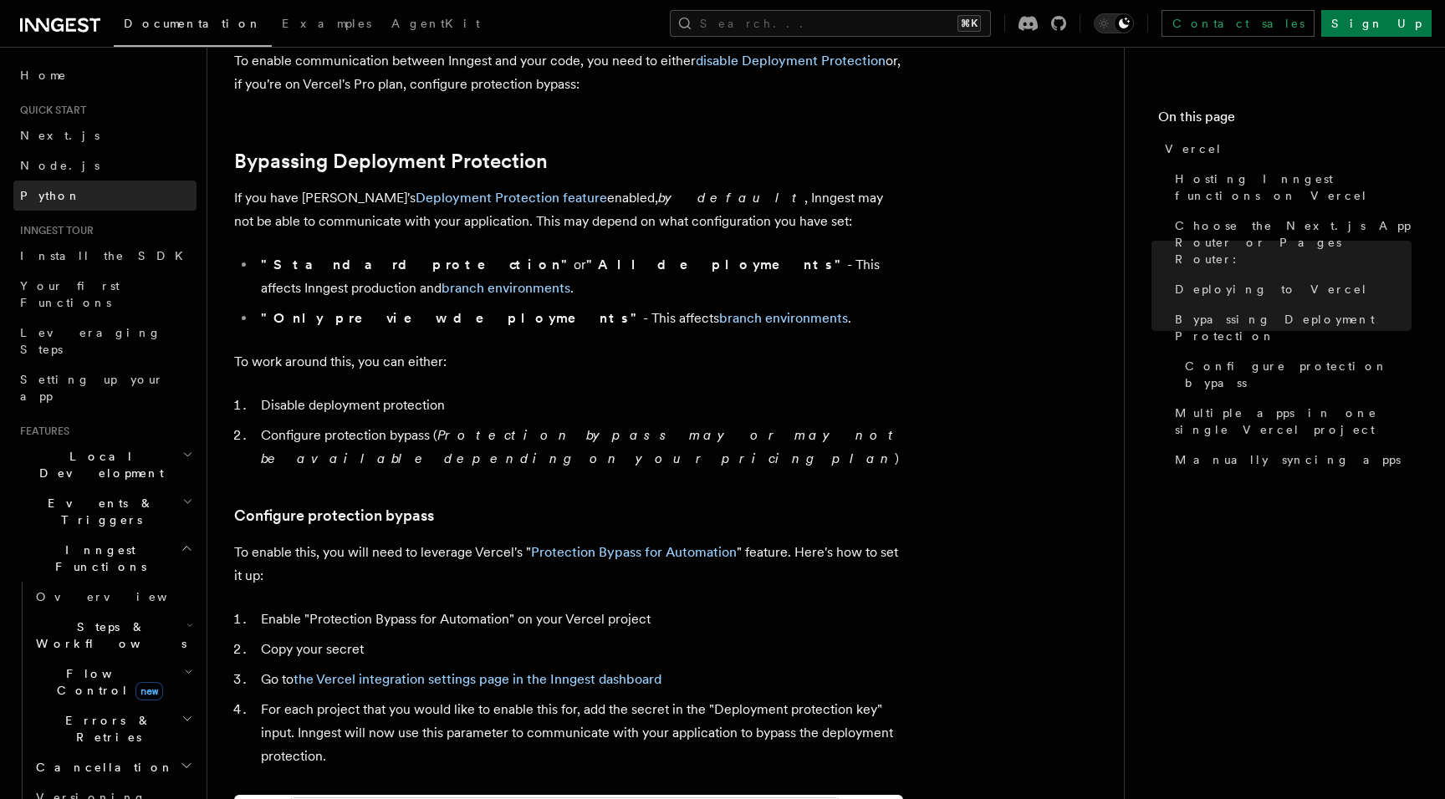 Image resolution: width=1445 pixels, height=799 pixels. Describe the element at coordinates (579, 319) in the screenshot. I see `li: - This affects .` at that location.